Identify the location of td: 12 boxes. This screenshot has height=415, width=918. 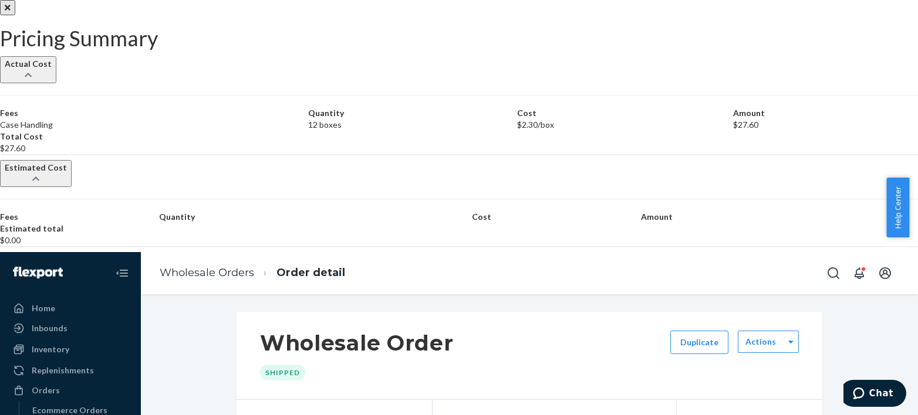
(413, 125).